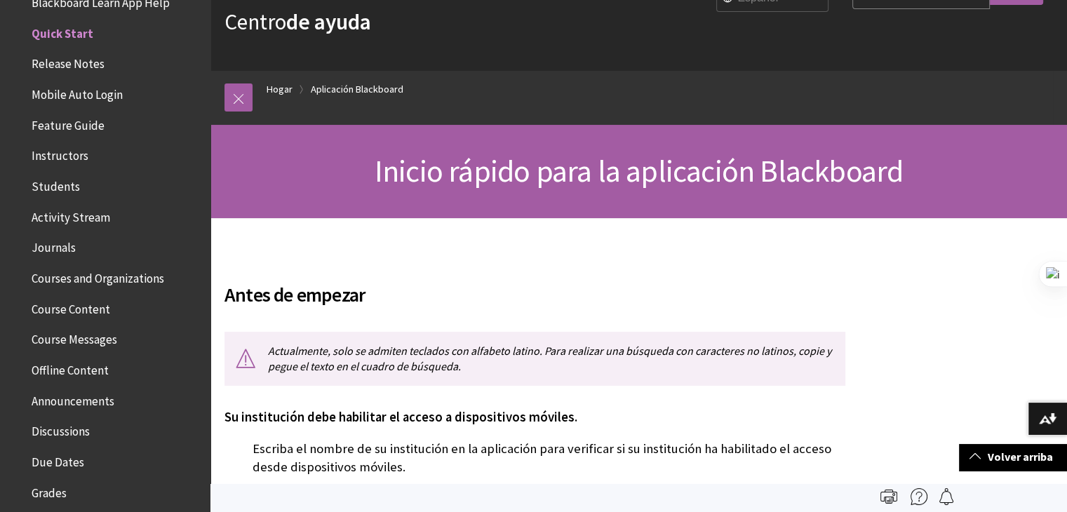 This screenshot has width=1067, height=512. What do you see at coordinates (541, 457) in the screenshot?
I see `font: Escriba el nombre de su institución en la aplicación para verificar si su institución ha habilita...` at bounding box center [541, 457].